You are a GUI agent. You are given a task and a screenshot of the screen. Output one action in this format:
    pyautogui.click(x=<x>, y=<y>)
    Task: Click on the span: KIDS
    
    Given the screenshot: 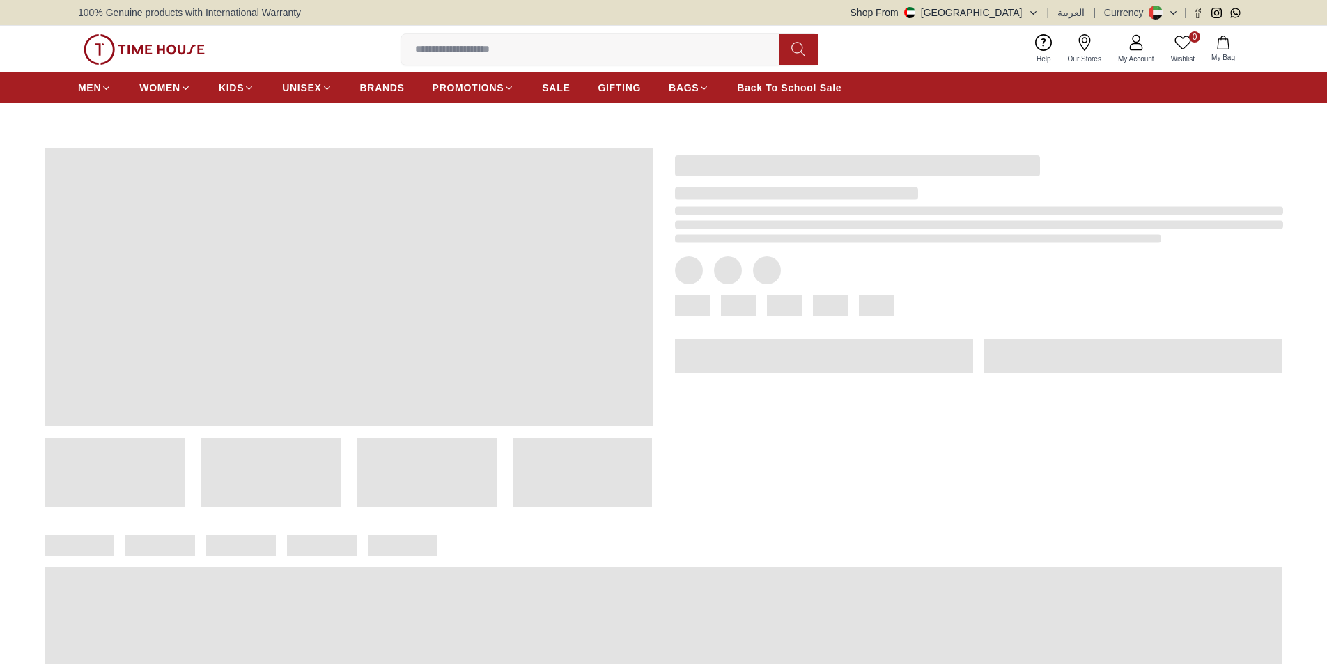 What is the action you would take?
    pyautogui.click(x=231, y=88)
    